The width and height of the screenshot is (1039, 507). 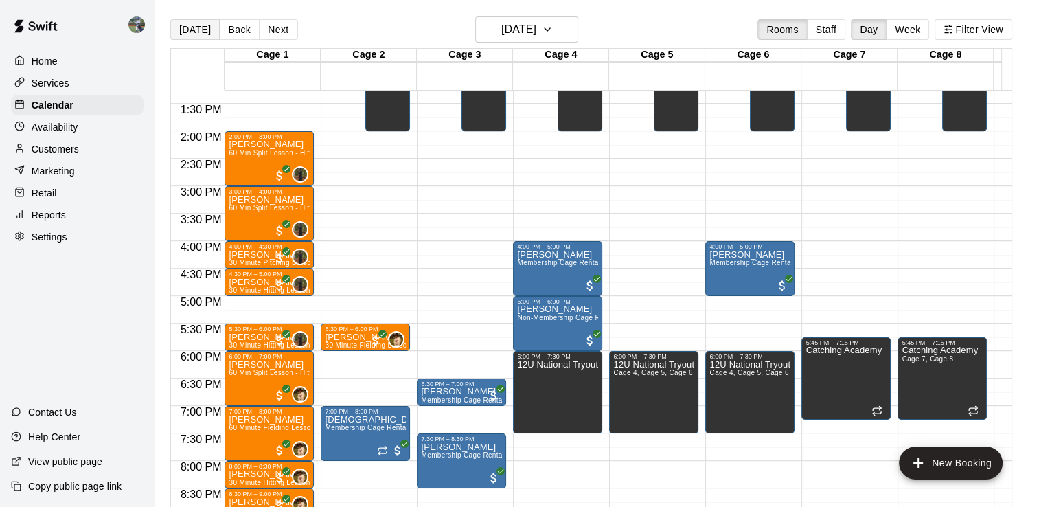 What do you see at coordinates (77, 105) in the screenshot?
I see `div: Calendar` at bounding box center [77, 105].